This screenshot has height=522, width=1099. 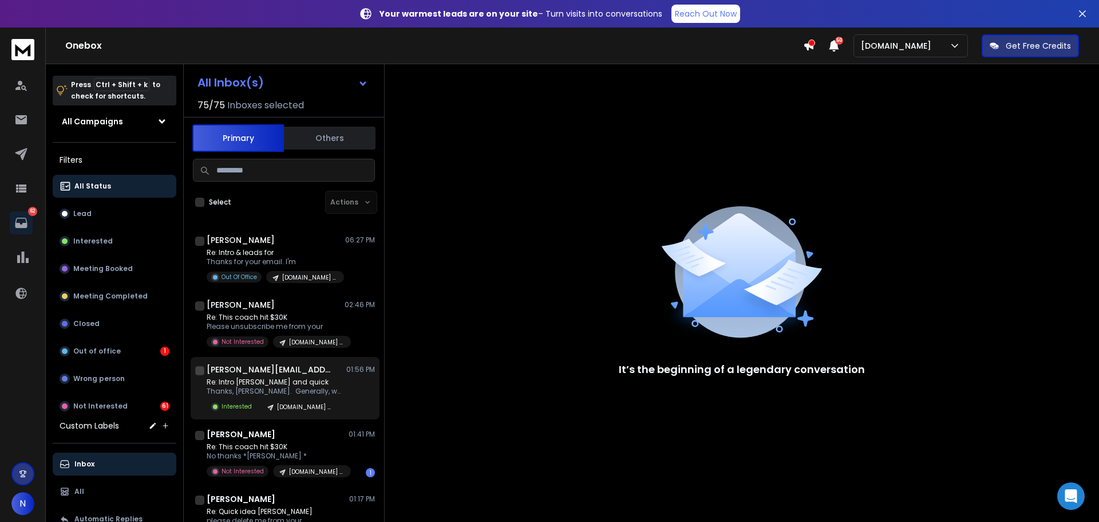 What do you see at coordinates (361, 369) in the screenshot?
I see `p: 01:56 PM` at bounding box center [361, 369].